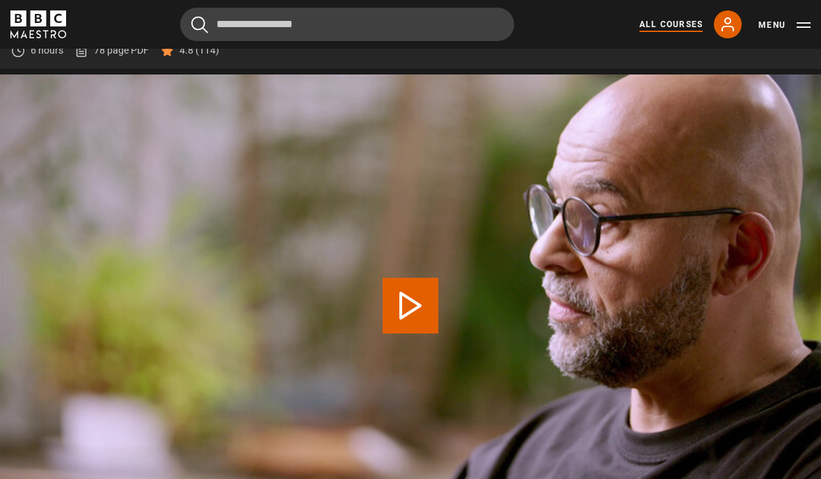  What do you see at coordinates (199, 50) in the screenshot?
I see `p: 4.8 (114)` at bounding box center [199, 50].